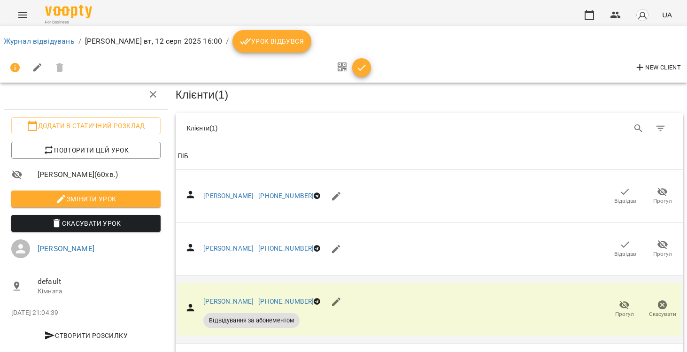 This screenshot has height=352, width=687. I want to click on p: Кімната, so click(99, 292).